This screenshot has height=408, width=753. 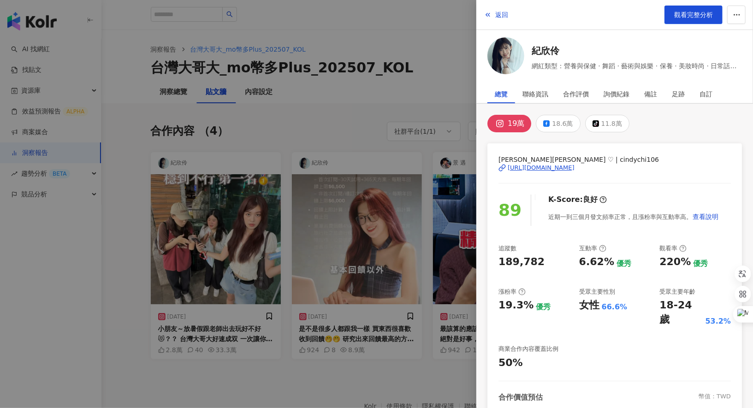 I want to click on button: 查看說明, so click(x=705, y=217).